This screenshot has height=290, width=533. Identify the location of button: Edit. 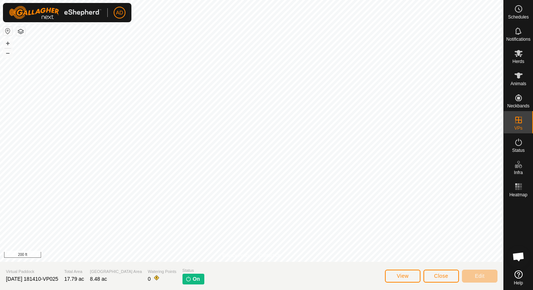
(479, 276).